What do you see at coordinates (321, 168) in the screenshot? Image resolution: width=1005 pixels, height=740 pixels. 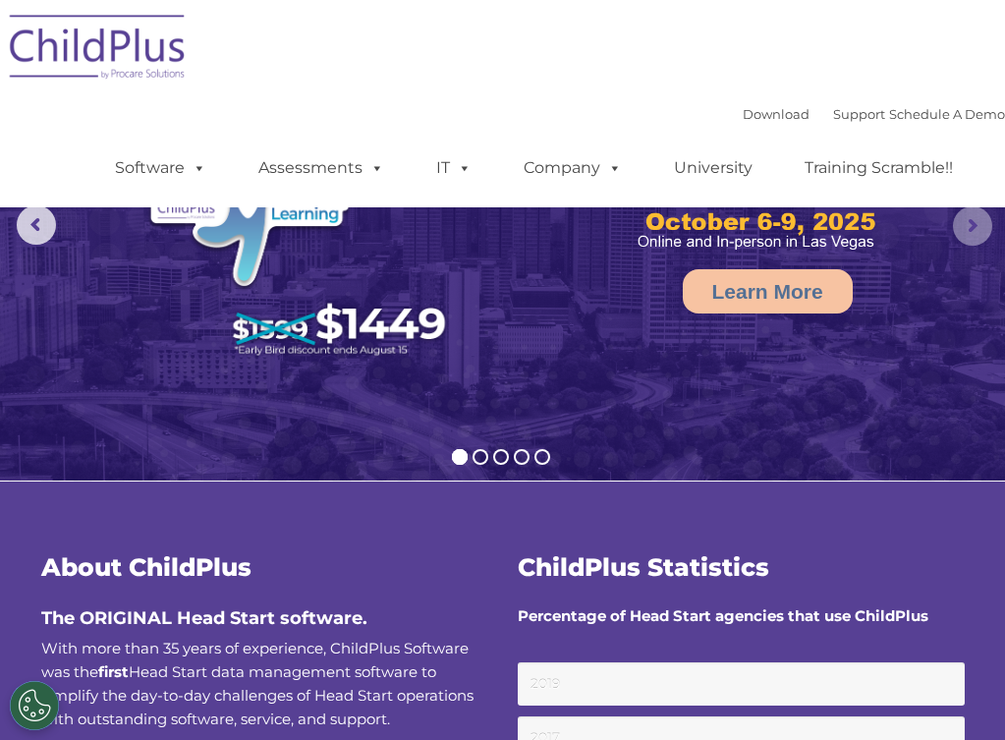 I see `a: Assessments` at bounding box center [321, 168].